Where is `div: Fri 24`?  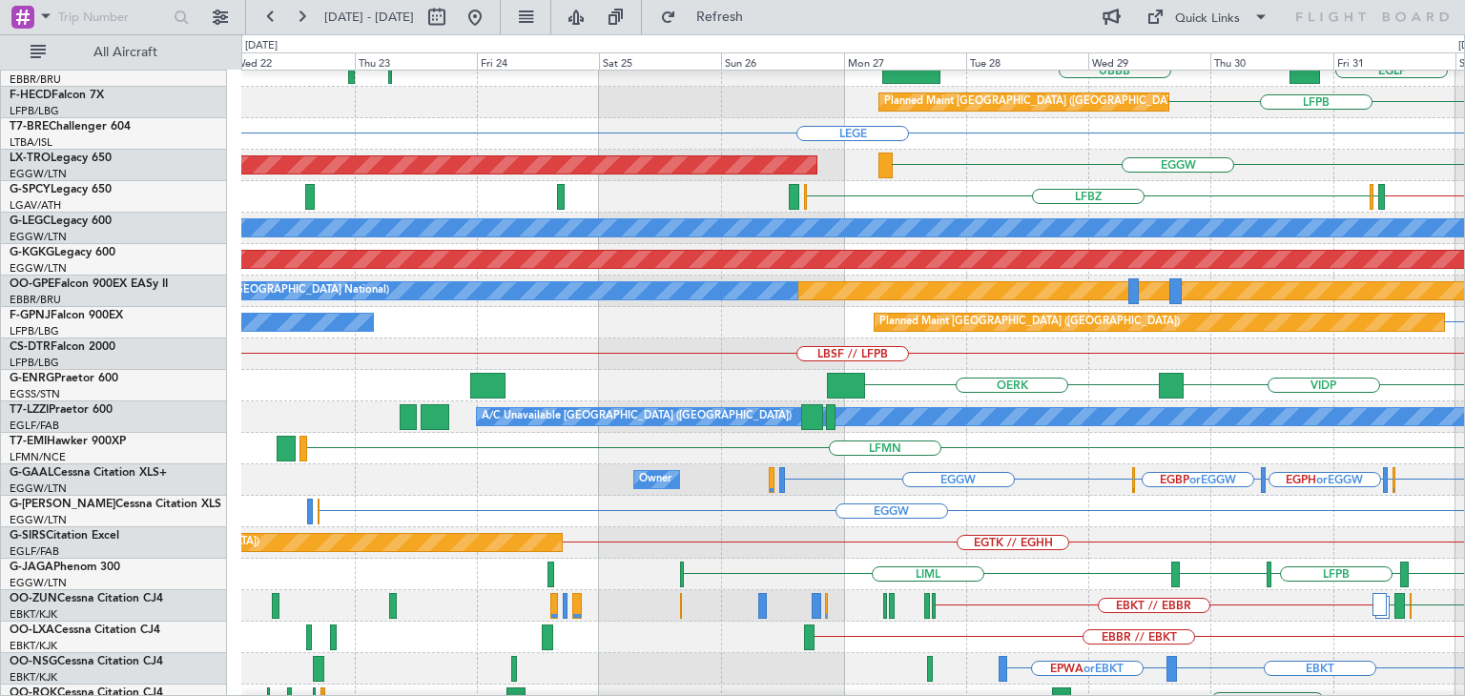 div: Fri 24 is located at coordinates (538, 61).